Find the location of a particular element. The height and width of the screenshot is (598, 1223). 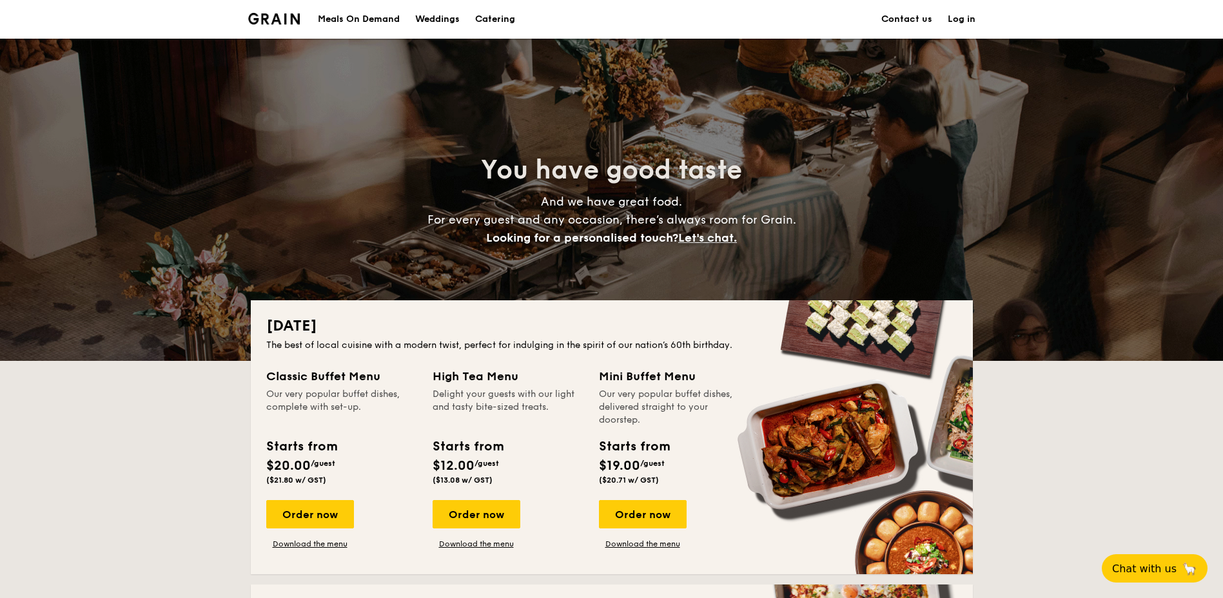

div: Delight your guests with our light and tasty bite-sized treats. is located at coordinates (508, 407).